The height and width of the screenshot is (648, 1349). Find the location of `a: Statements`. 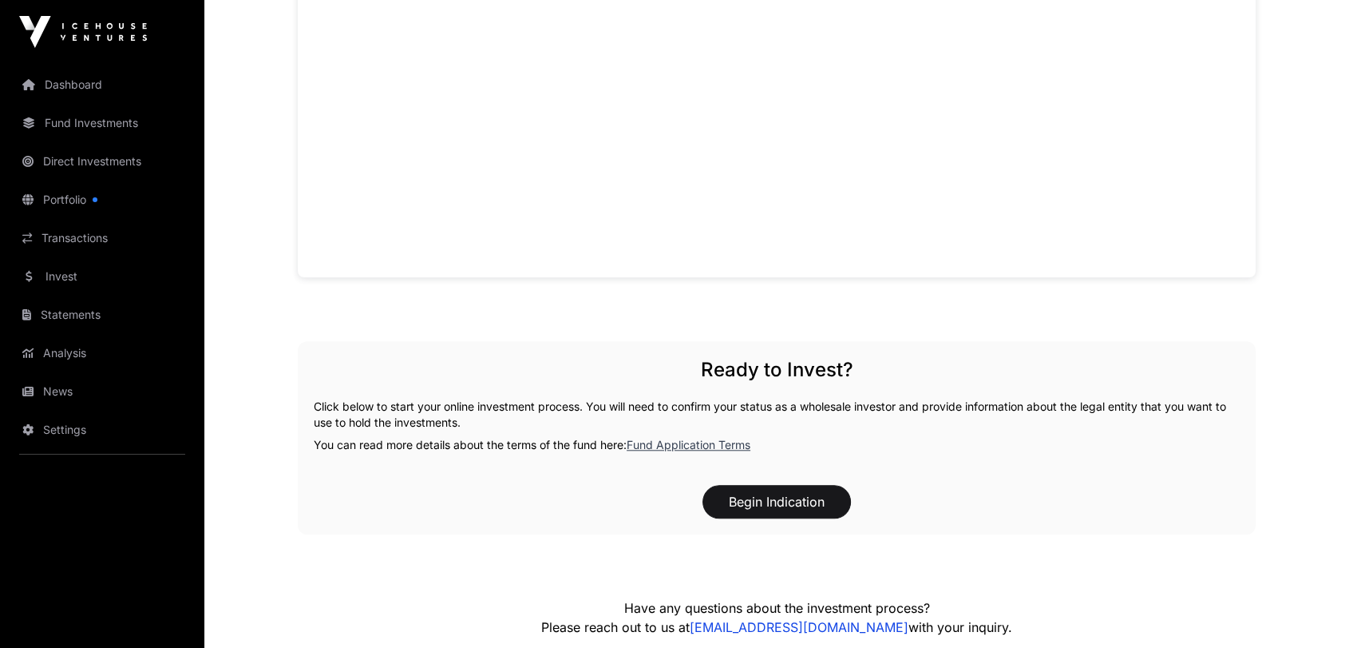

a: Statements is located at coordinates (102, 315).